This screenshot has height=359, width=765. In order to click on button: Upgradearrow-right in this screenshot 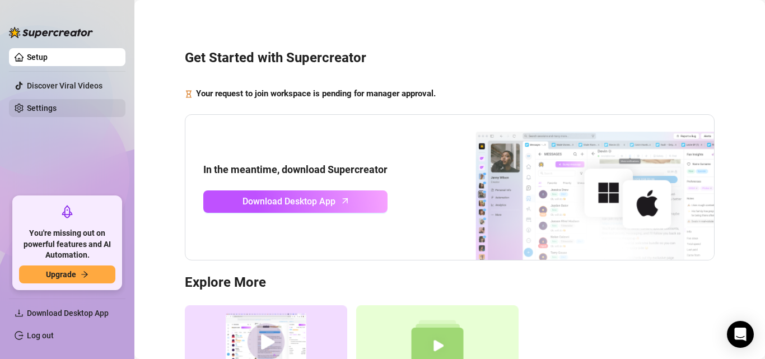, I will do `click(67, 274)`.